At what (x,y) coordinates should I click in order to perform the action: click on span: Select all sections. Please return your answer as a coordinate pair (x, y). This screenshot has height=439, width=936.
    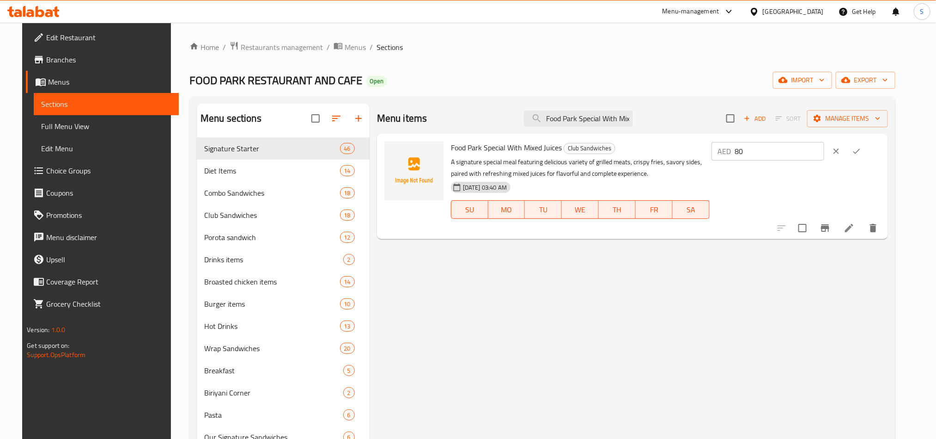
    Looking at the image, I should click on (316, 118).